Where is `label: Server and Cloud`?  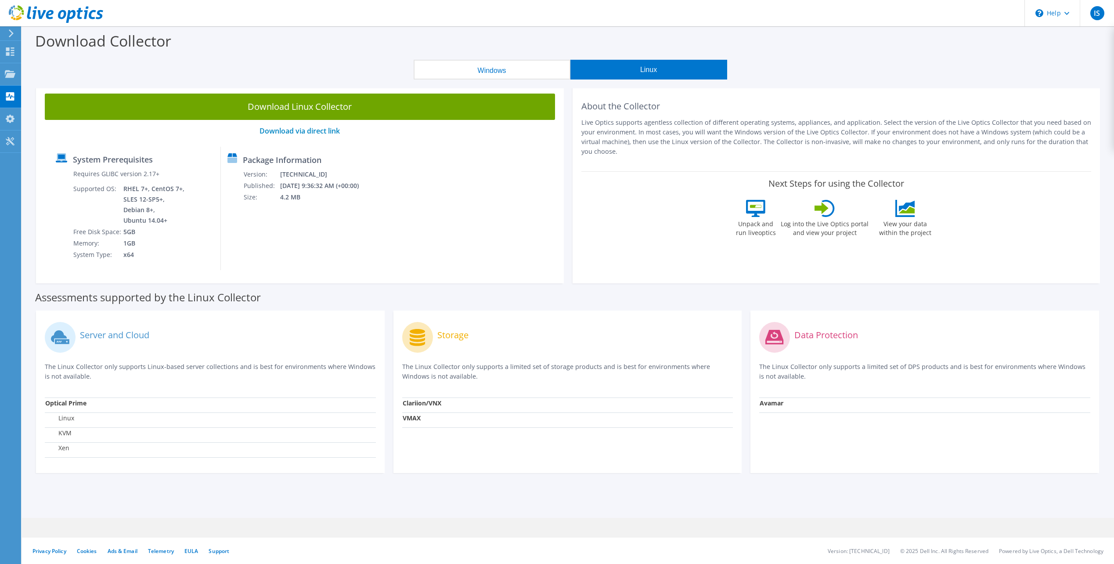
label: Server and Cloud is located at coordinates (115, 335).